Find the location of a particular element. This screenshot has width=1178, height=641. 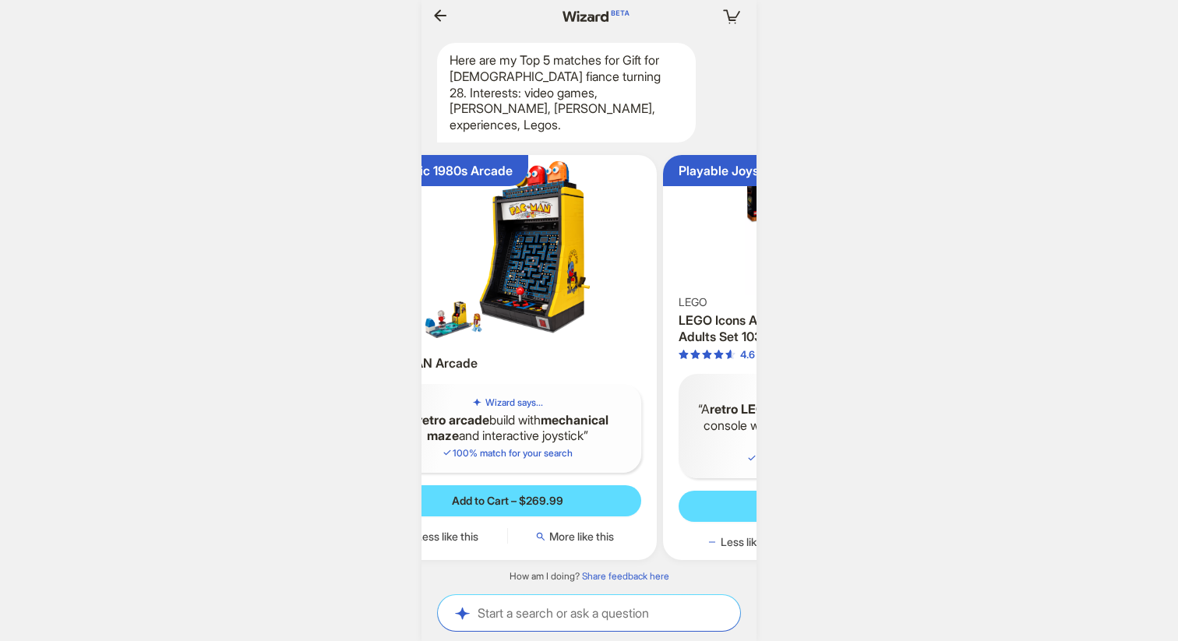

span: More like this is located at coordinates (581, 537).